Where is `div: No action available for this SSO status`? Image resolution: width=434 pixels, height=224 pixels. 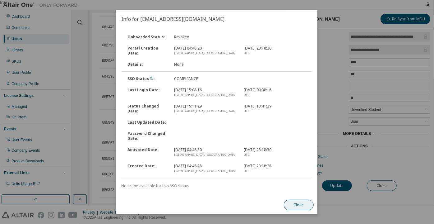 div: No action available for this SSO status is located at coordinates (217, 186).